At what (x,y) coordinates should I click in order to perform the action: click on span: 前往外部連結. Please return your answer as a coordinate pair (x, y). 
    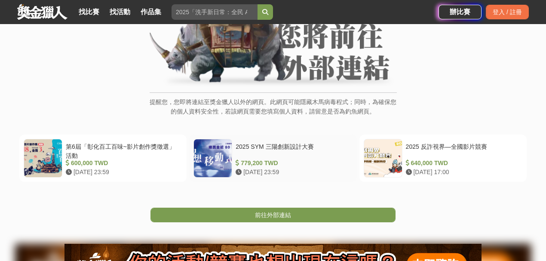
    Looking at the image, I should click on (273, 215).